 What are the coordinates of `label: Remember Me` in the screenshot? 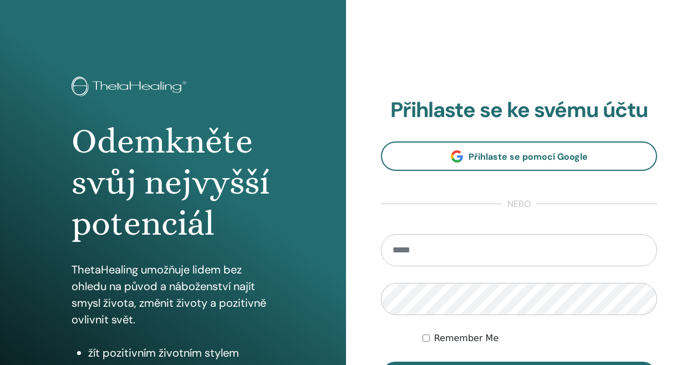 It's located at (466, 338).